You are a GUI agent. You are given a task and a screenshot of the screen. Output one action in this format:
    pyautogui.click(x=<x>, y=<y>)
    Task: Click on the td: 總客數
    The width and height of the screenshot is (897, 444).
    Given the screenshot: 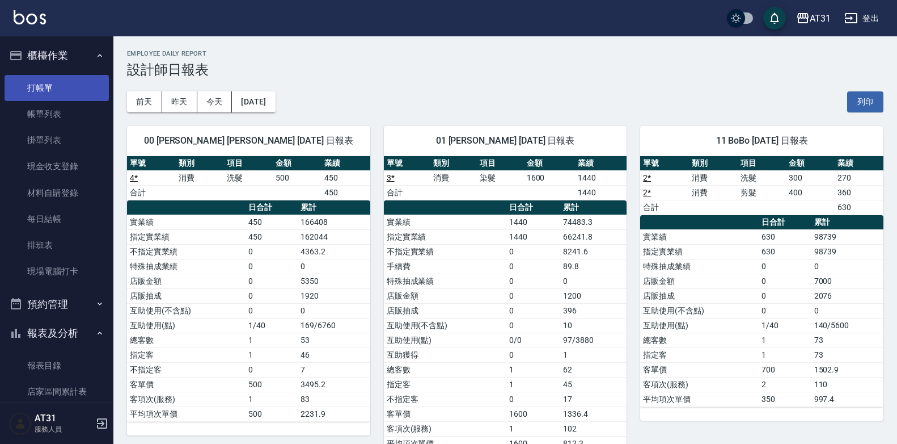 What is the action you would take?
    pyautogui.click(x=445, y=369)
    